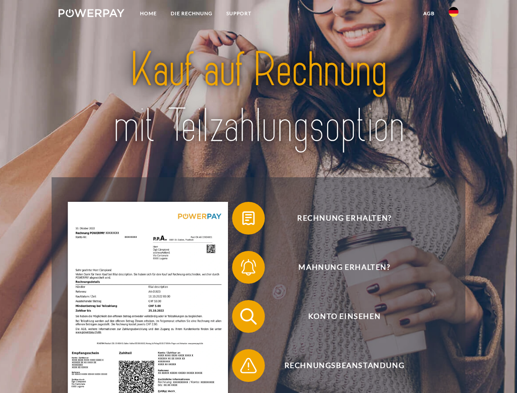 Image resolution: width=517 pixels, height=393 pixels. Describe the element at coordinates (248, 316) in the screenshot. I see `img: qb_search.svg` at that location.